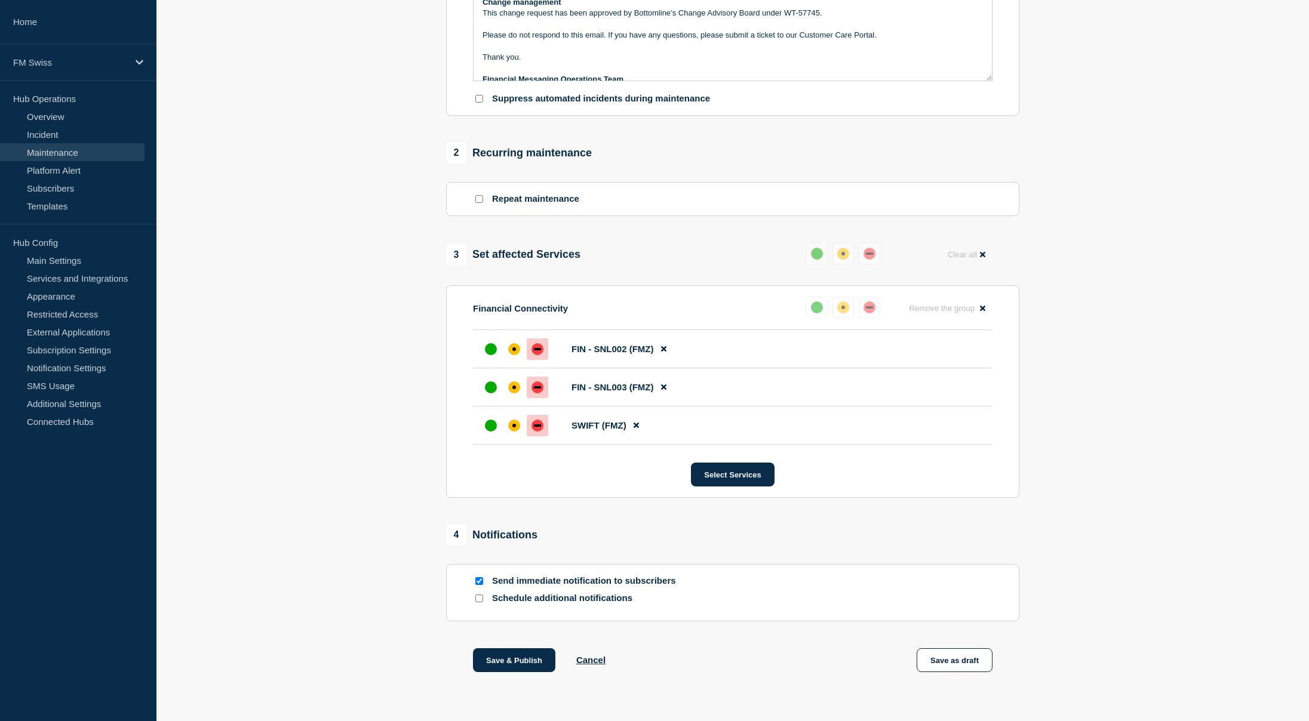  What do you see at coordinates (513, 255) in the screenshot?
I see `div: Set affected Services` at bounding box center [513, 255].